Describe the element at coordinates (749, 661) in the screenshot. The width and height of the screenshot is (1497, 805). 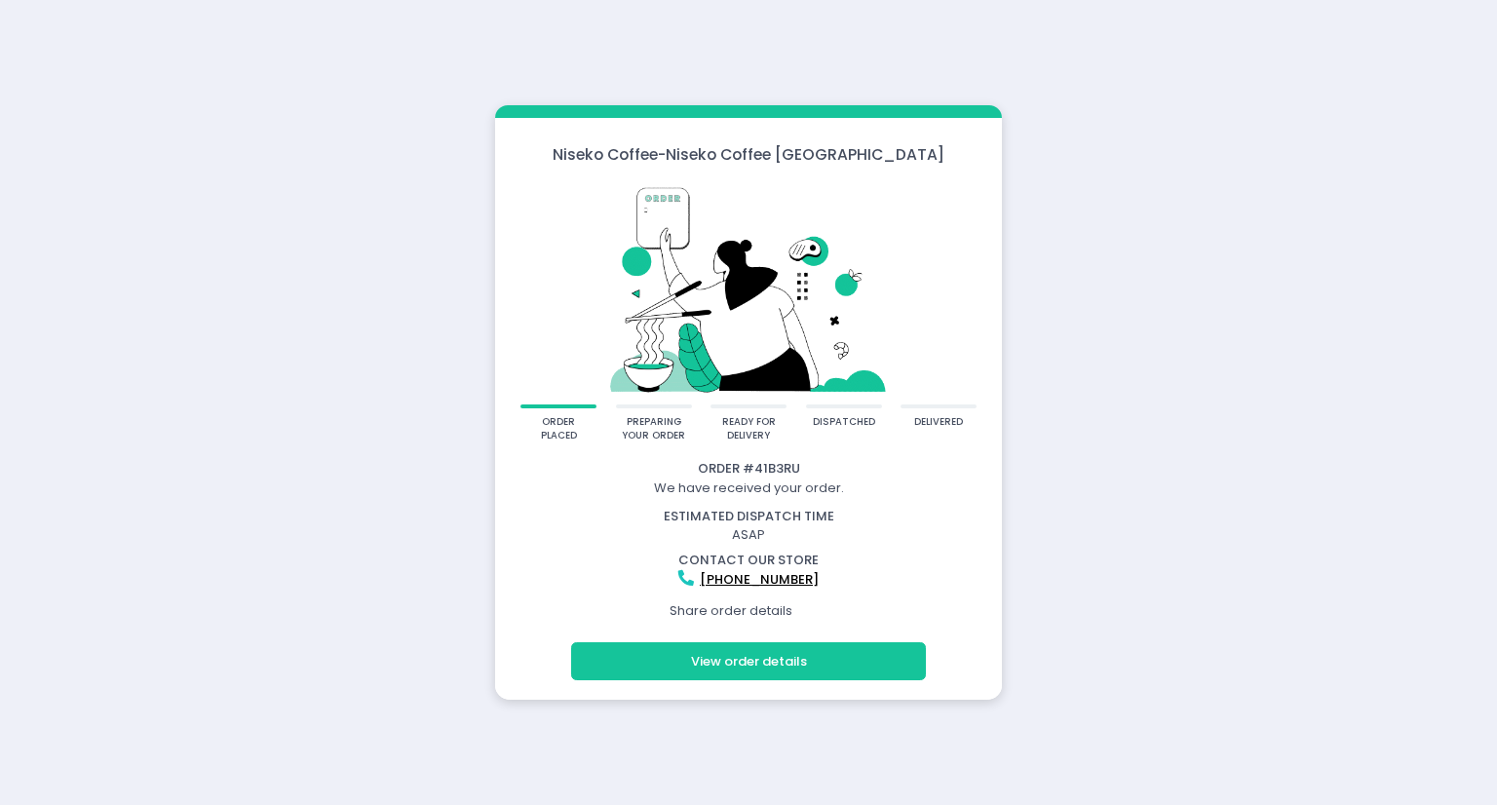
I see `button: View order details` at that location.